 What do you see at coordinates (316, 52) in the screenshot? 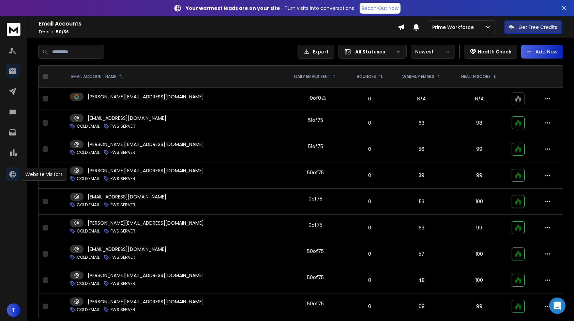
I see `button: Export` at bounding box center [316, 52].